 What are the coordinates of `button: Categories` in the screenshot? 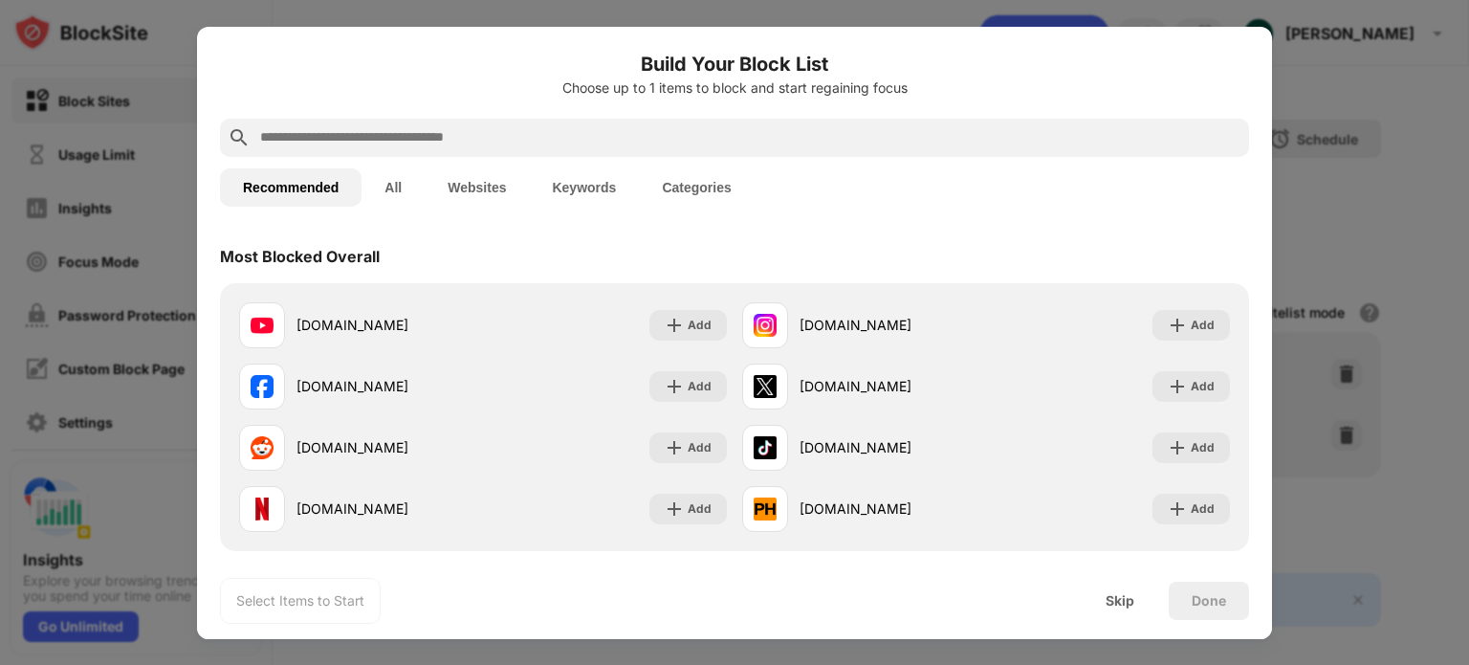 It's located at (696, 188).